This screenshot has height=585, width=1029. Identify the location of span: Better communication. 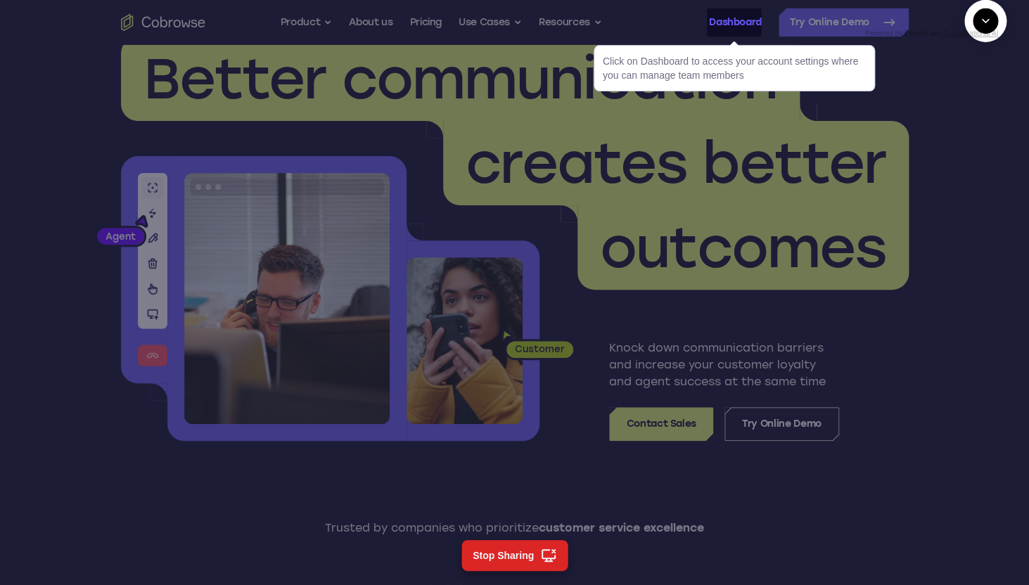
(460, 79).